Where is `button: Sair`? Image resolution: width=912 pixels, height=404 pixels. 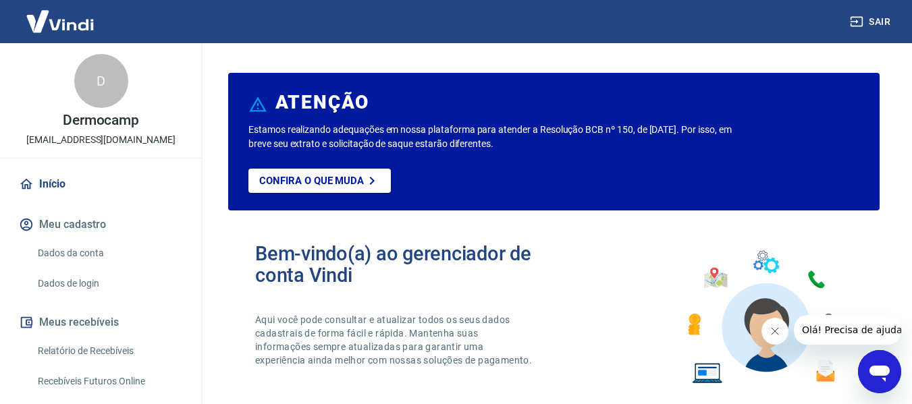
button: Sair is located at coordinates (872, 22).